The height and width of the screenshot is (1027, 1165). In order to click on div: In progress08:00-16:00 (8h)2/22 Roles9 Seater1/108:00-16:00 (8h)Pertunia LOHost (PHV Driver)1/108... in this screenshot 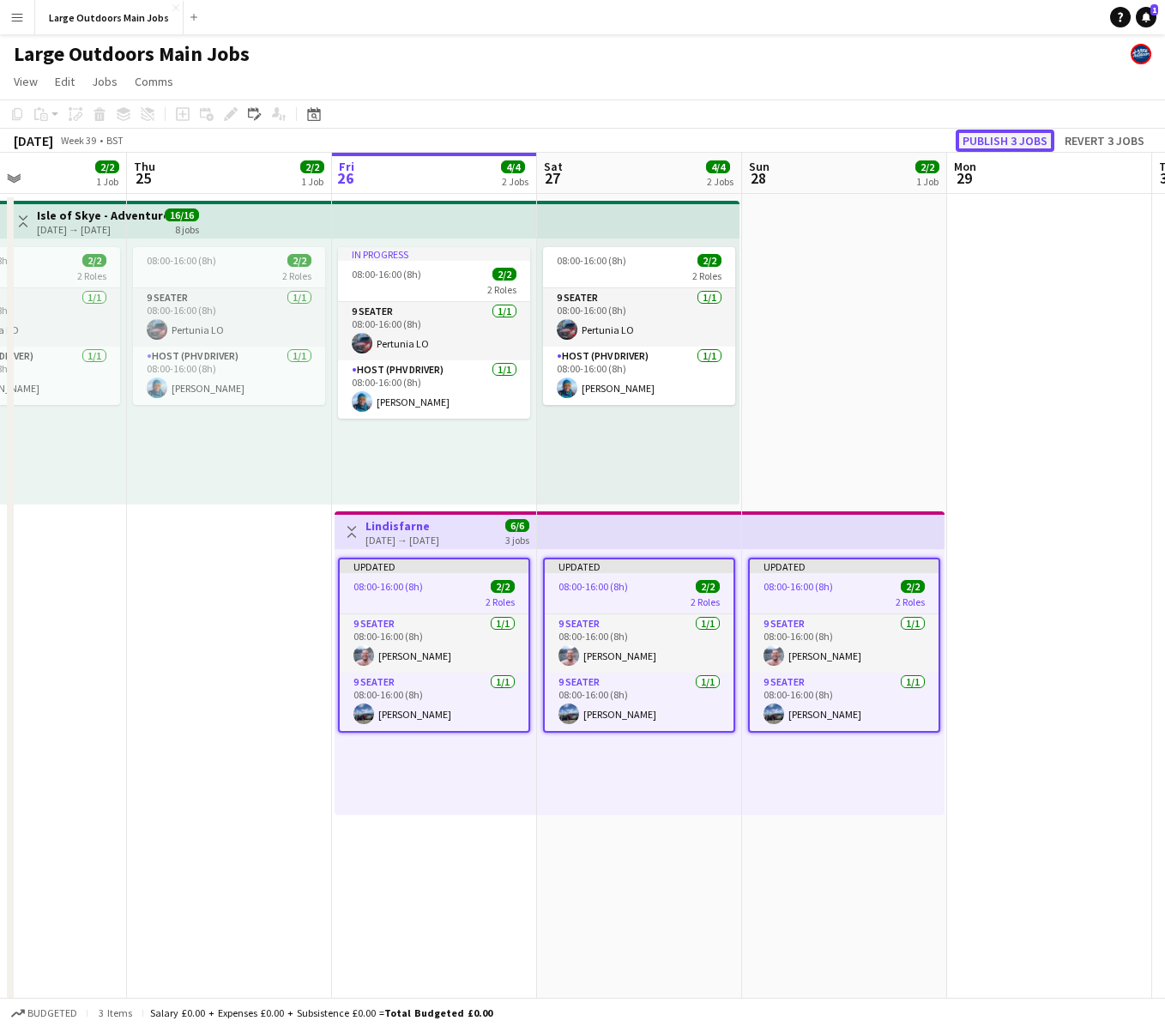, I will do `click(434, 333)`.